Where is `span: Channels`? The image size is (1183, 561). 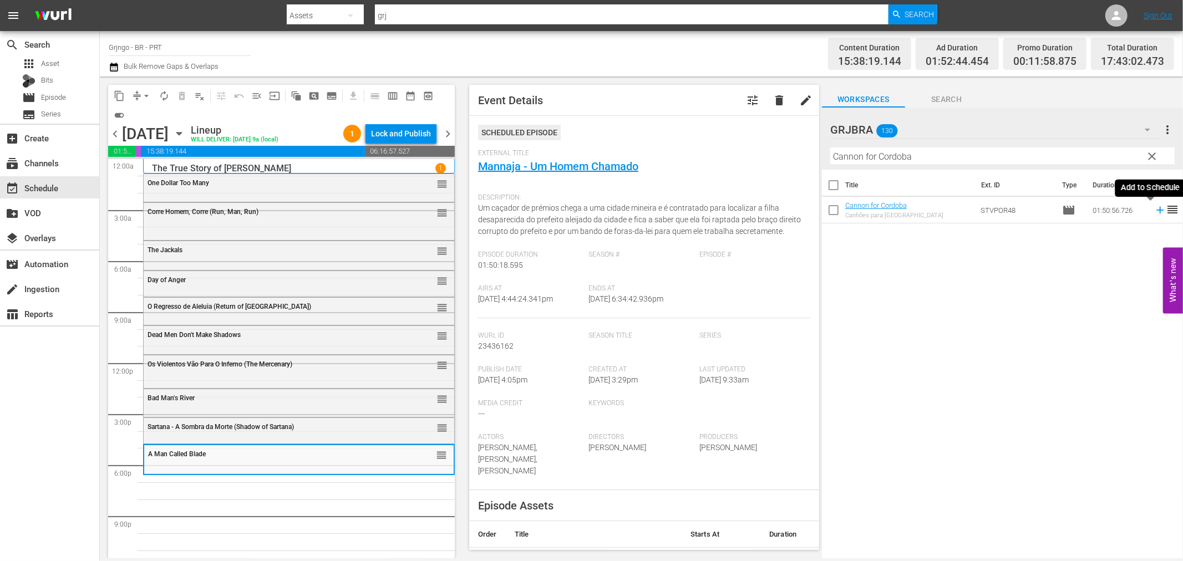
span: Channels is located at coordinates (12, 164).